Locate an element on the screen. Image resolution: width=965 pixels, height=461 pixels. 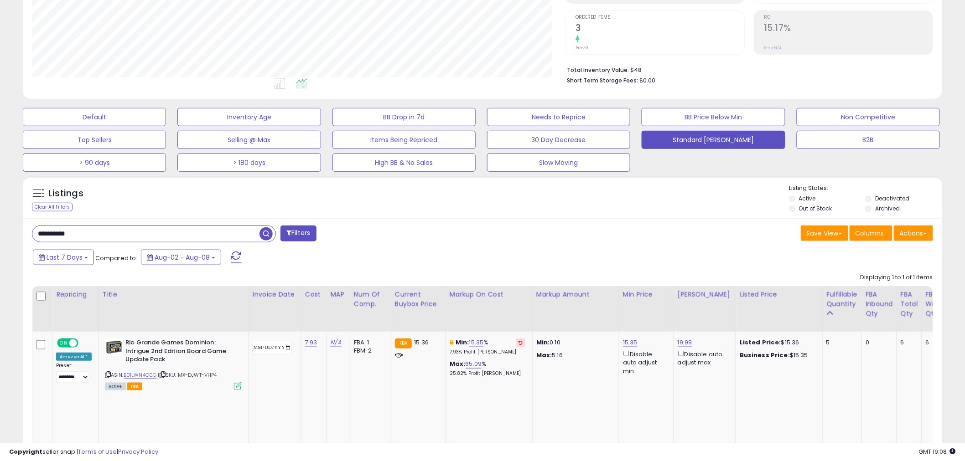
div: MAP is located at coordinates (338, 295).